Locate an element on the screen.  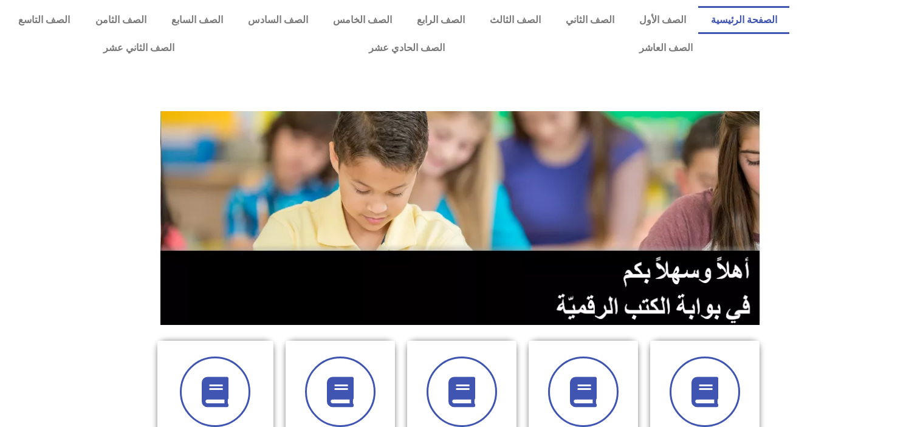
a: الصف السابع is located at coordinates (197, 20).